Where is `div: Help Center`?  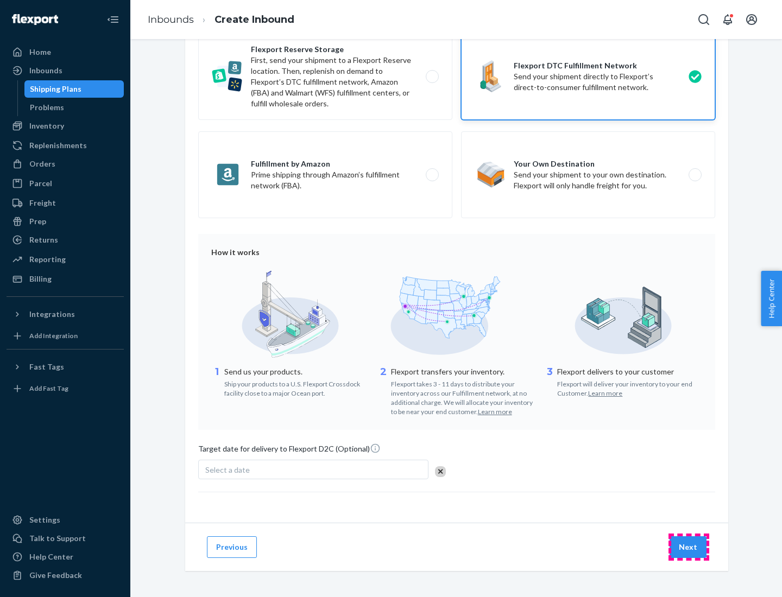 div: Help Center is located at coordinates (51, 557).